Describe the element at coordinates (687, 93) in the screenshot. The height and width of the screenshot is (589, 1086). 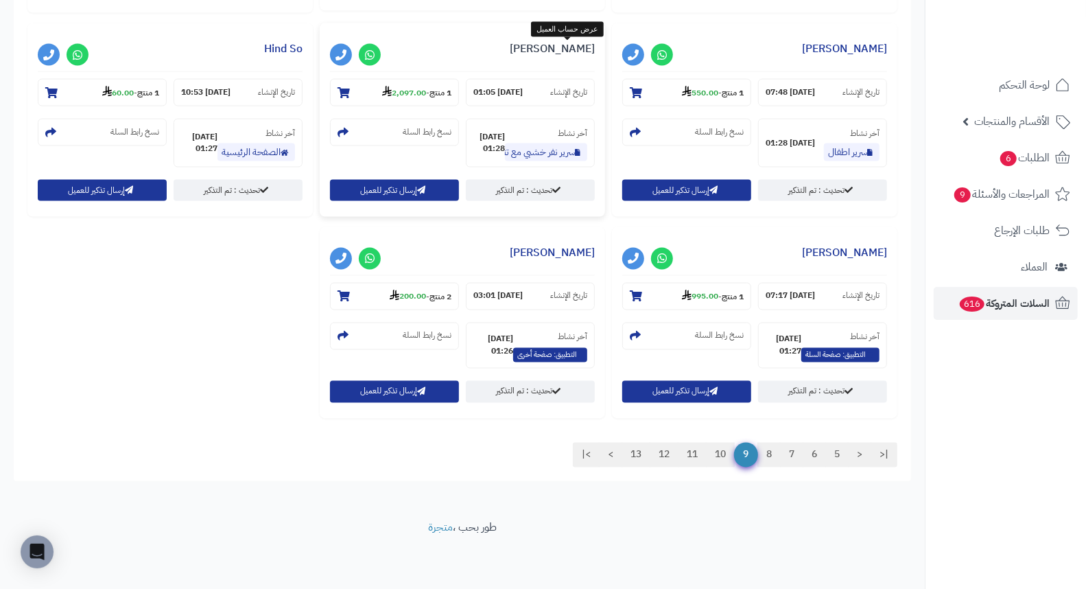
I see `section: 1 منتج-550.00` at that location.